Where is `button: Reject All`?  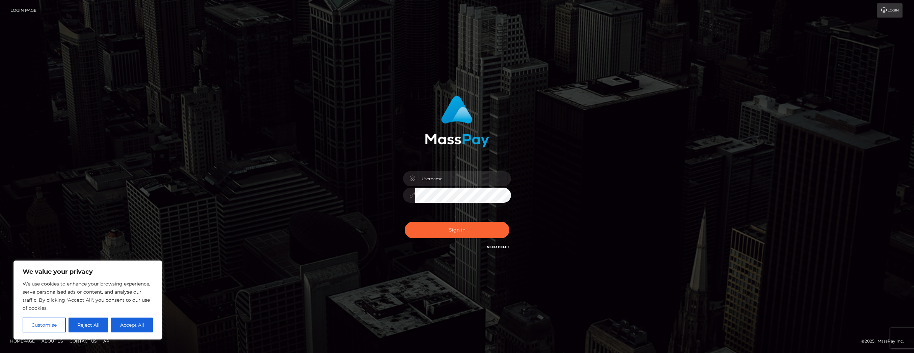
button: Reject All is located at coordinates (88, 325).